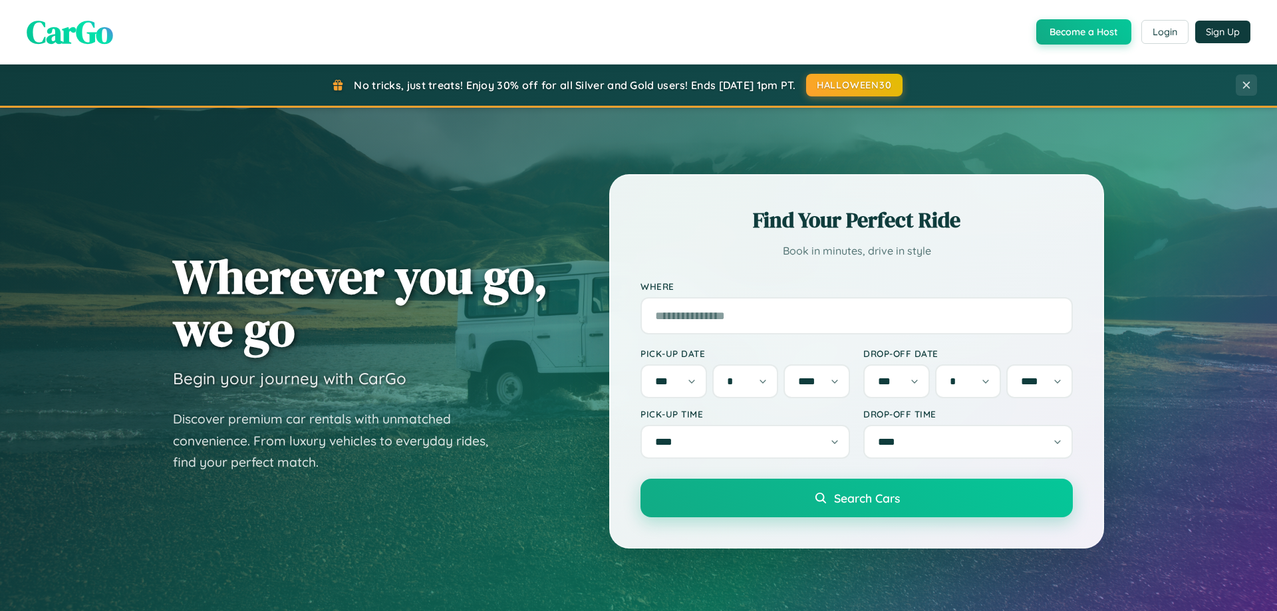 The width and height of the screenshot is (1277, 611). I want to click on button: Become a Host, so click(1084, 32).